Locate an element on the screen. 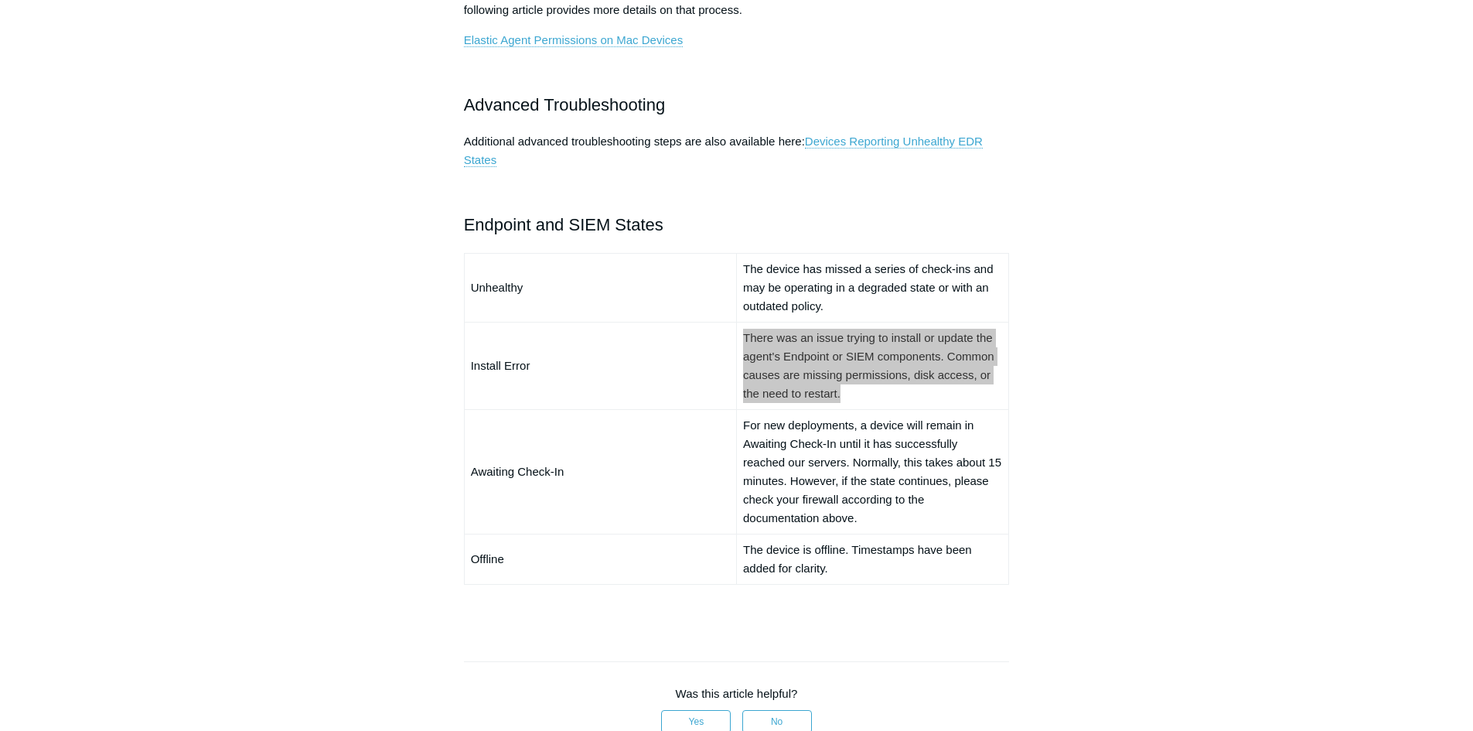 The image size is (1473, 731). span: Was this article helpful? is located at coordinates (737, 693).